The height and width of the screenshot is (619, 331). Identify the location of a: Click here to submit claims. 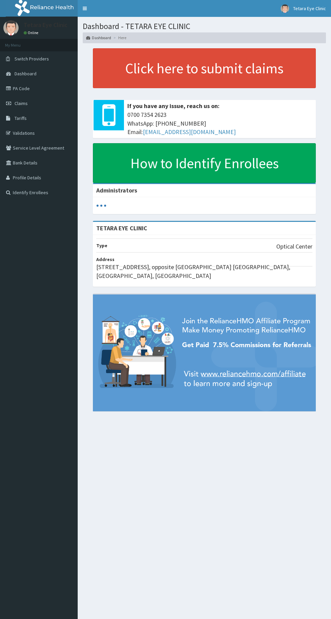
(204, 68).